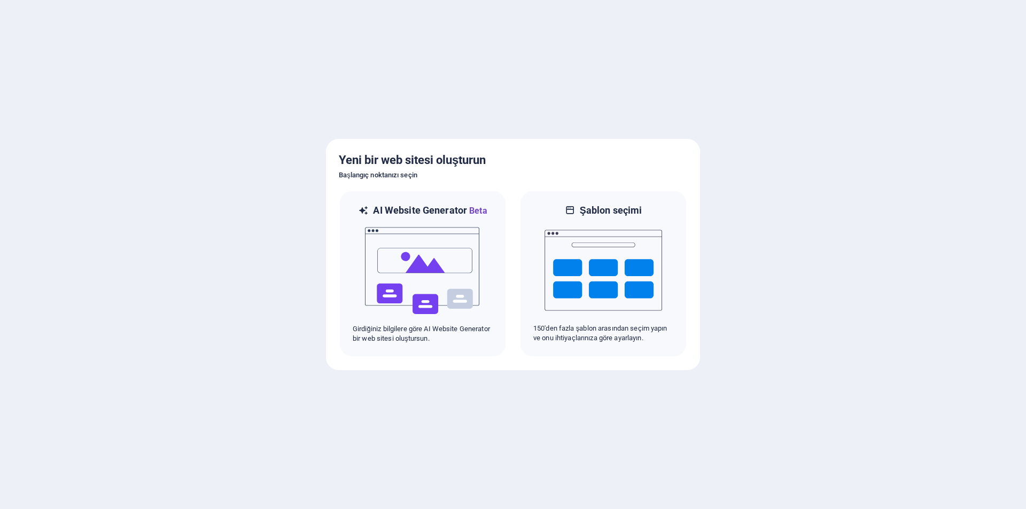 The height and width of the screenshot is (509, 1026). Describe the element at coordinates (430, 210) in the screenshot. I see `h6: AI Website Generator` at that location.